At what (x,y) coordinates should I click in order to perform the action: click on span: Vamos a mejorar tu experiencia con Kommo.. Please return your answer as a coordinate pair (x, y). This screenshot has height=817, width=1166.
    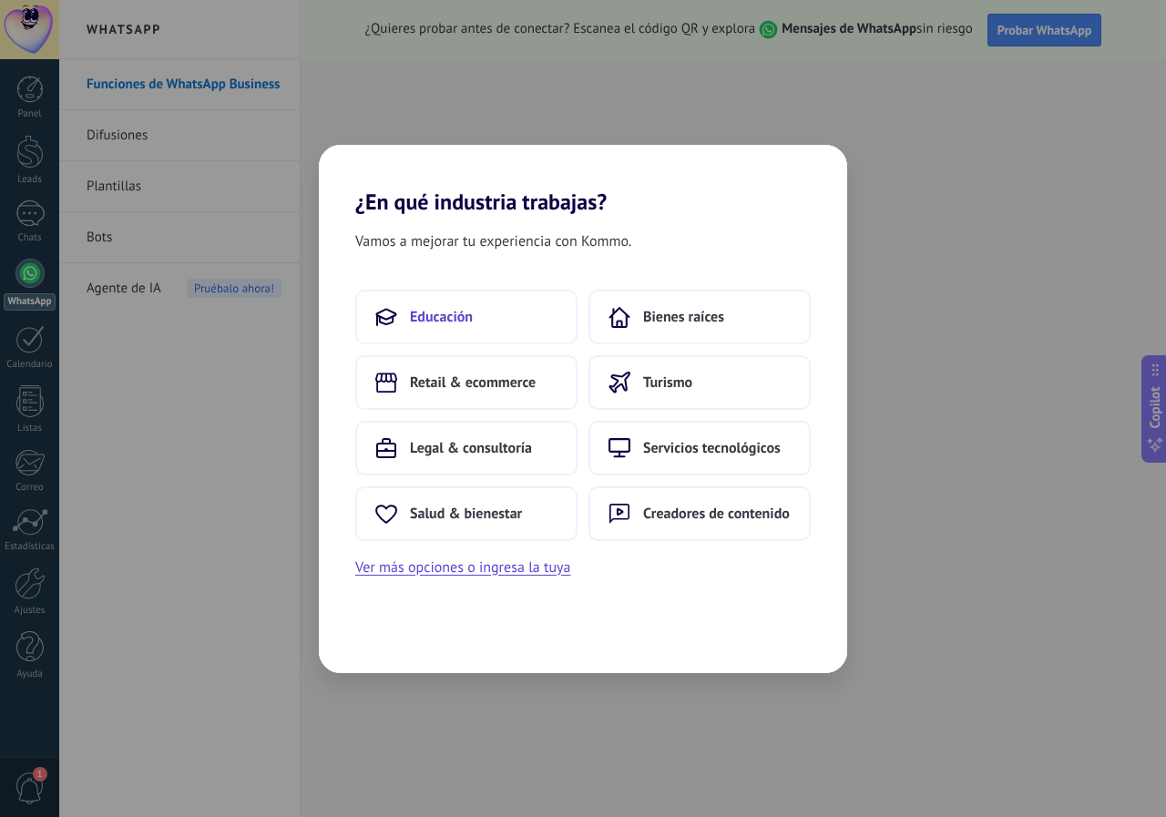
    Looking at the image, I should click on (493, 241).